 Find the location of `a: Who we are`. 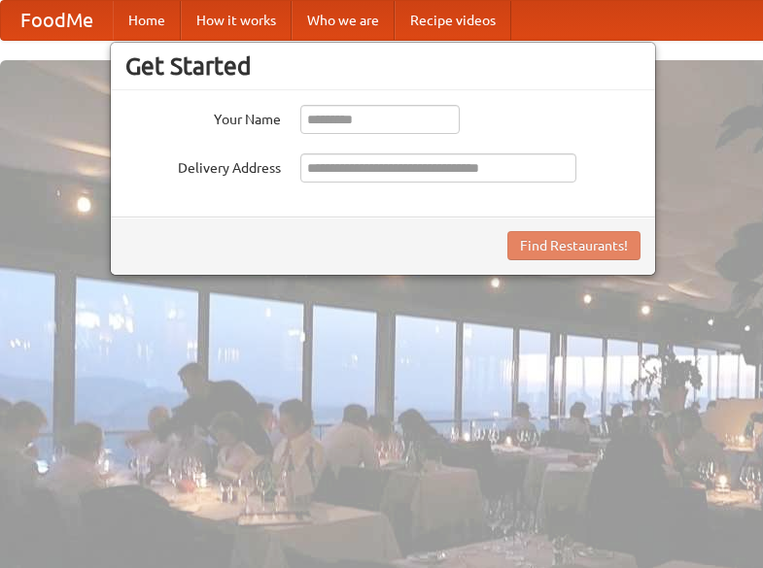

a: Who we are is located at coordinates (343, 20).